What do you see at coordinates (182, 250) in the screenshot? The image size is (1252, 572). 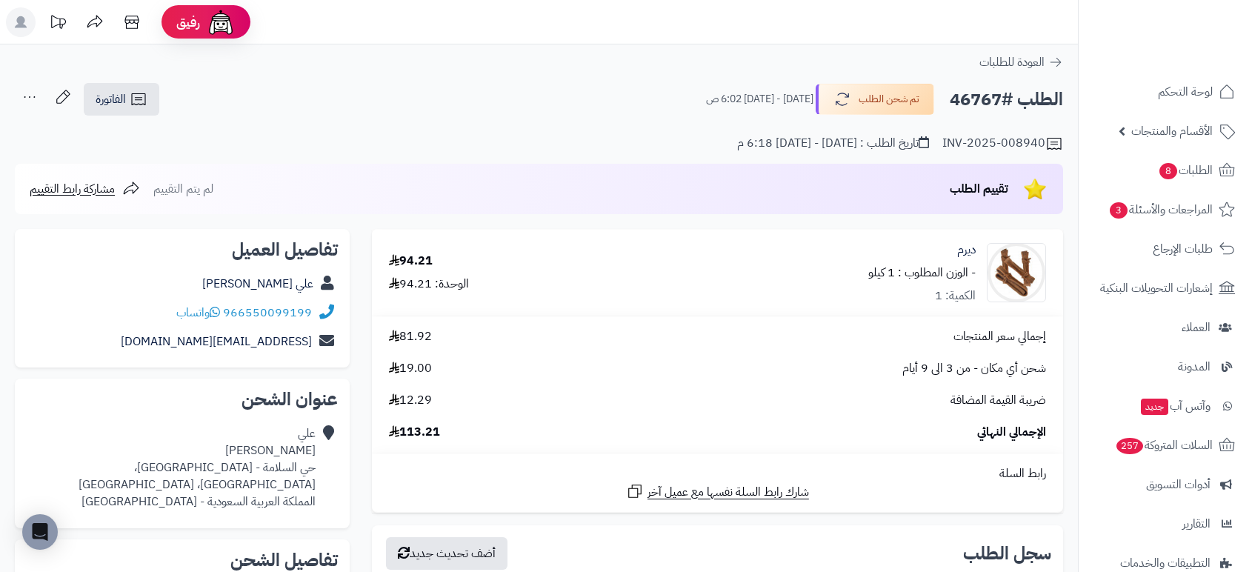 I see `h2: تفاصيل العميل` at bounding box center [182, 250].